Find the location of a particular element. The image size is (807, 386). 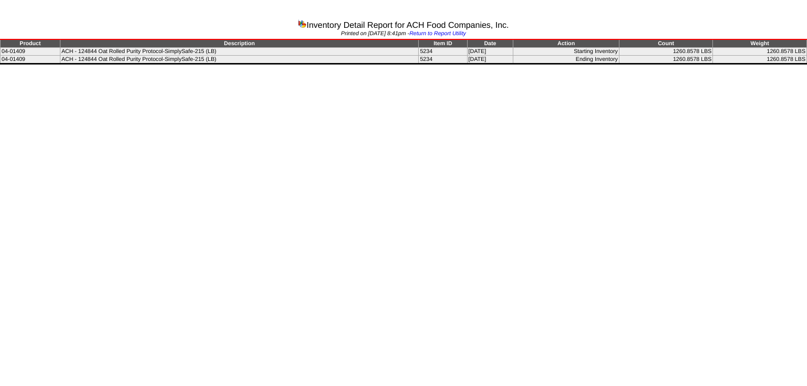

td: Count is located at coordinates (666, 44).